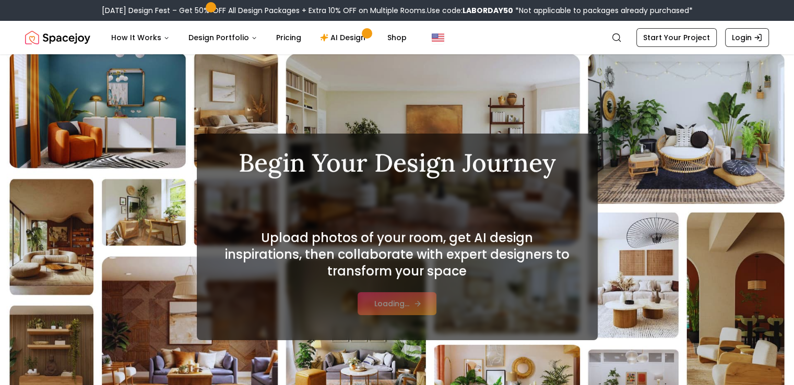 The image size is (794, 385). I want to click on b: LABORDAY50, so click(488, 10).